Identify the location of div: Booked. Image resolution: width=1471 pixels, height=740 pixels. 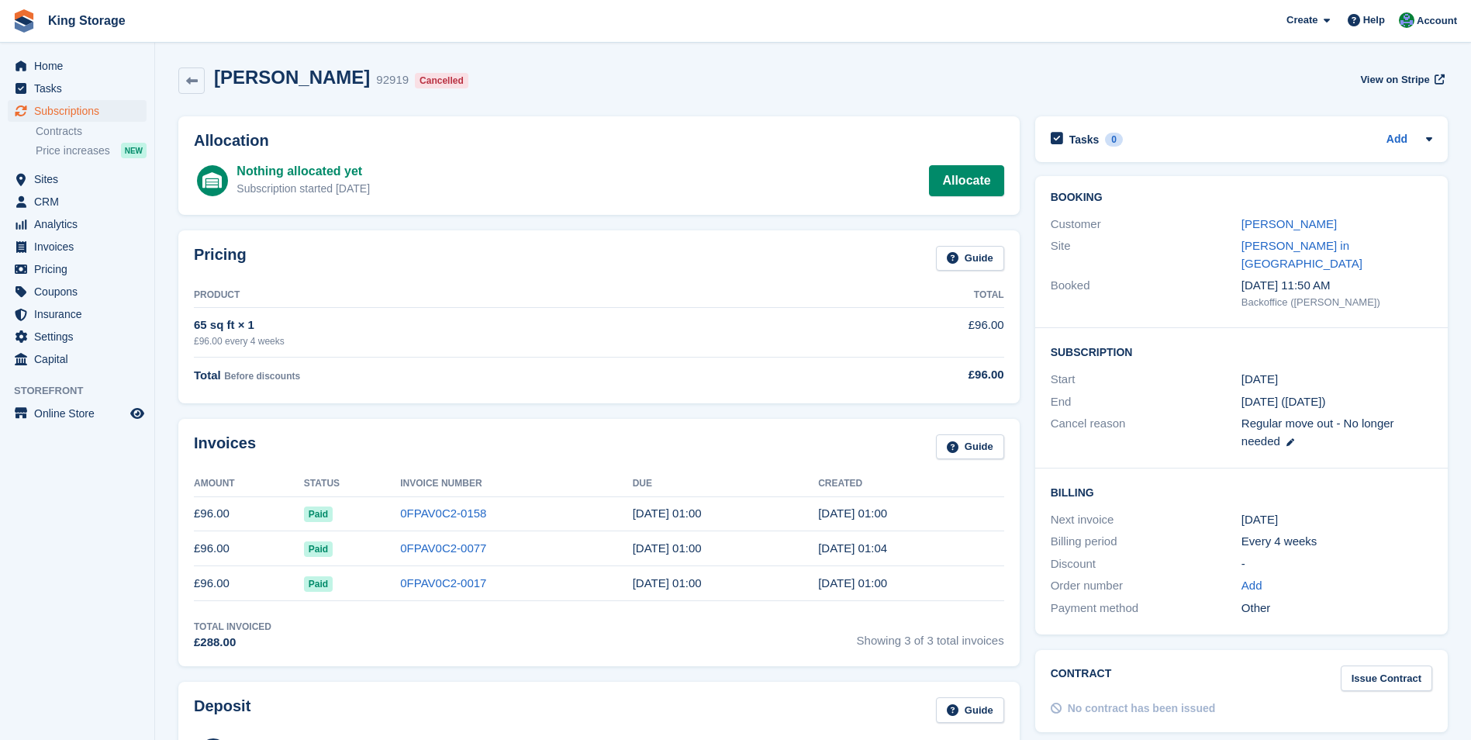
(1146, 293).